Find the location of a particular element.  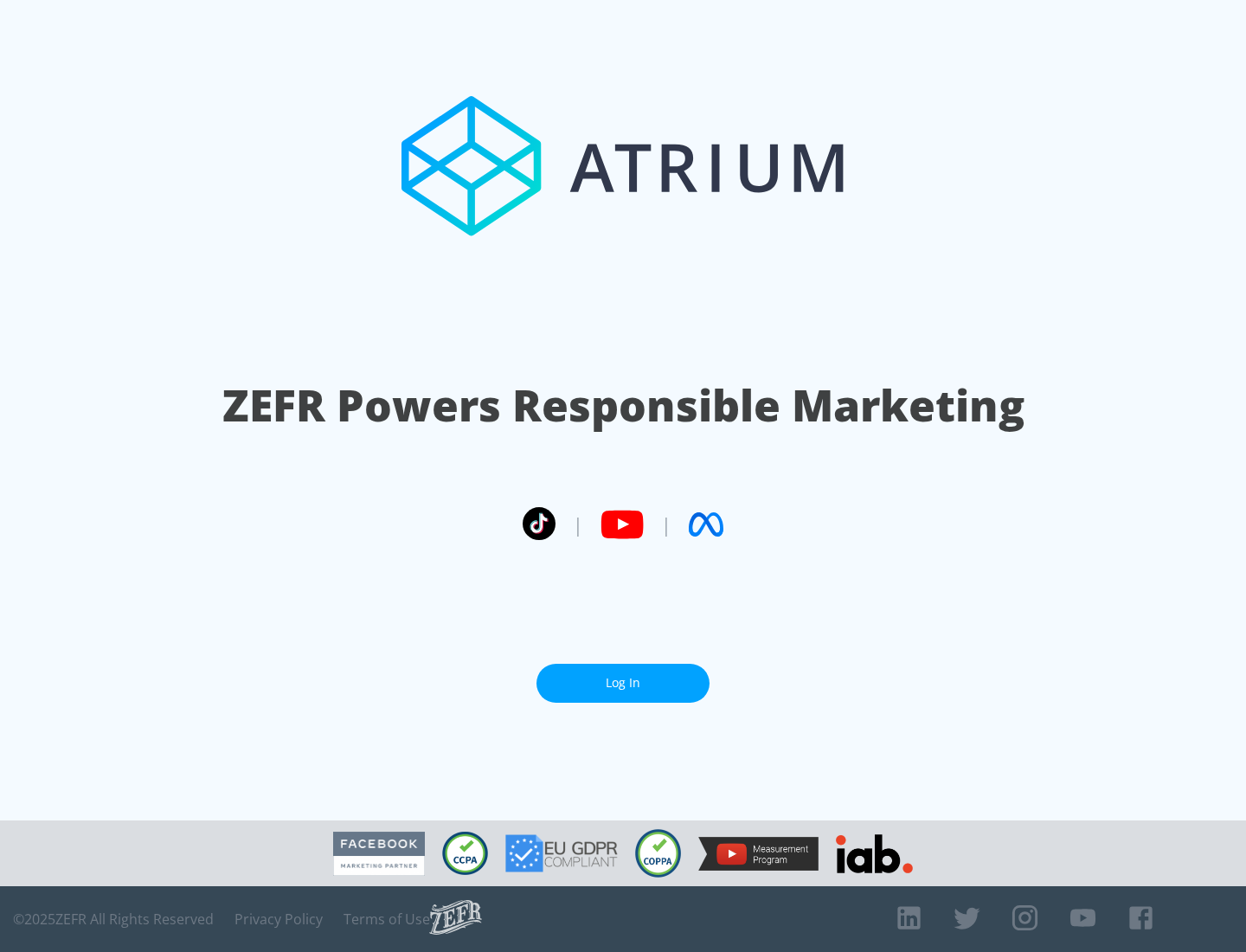

img: GDPR Compliant is located at coordinates (562, 854).